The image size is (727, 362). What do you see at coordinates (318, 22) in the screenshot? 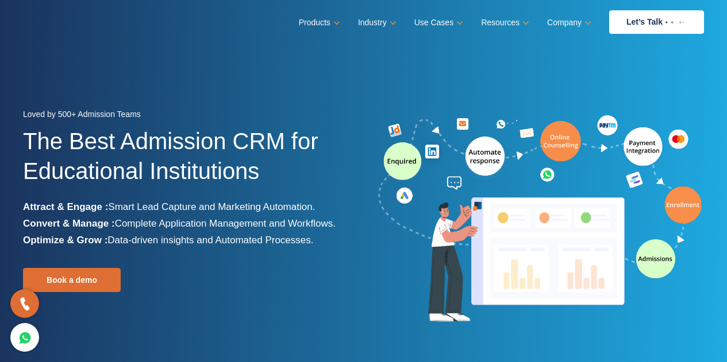
I see `a: Products` at bounding box center [318, 22].